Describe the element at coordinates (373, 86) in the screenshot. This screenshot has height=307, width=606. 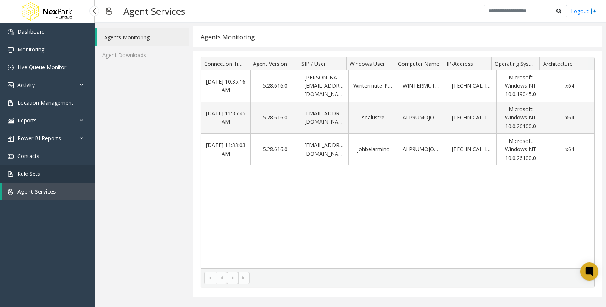
I see `td: Wintermute_Panda` at that location.